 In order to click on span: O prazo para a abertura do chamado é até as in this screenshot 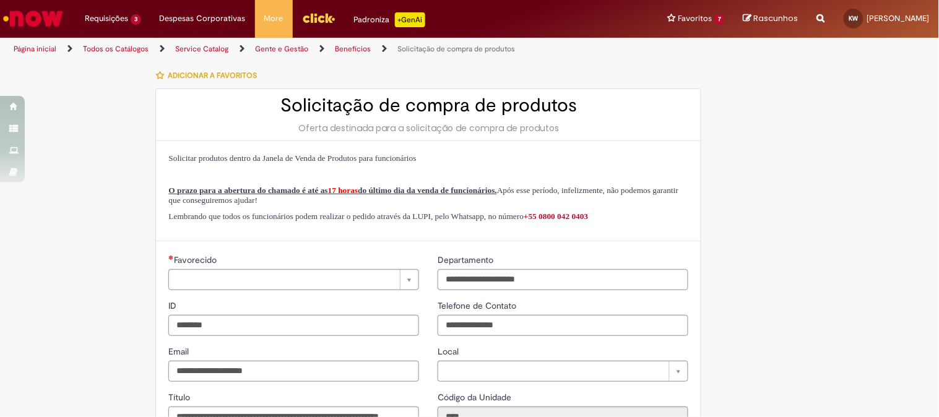, I will do `click(248, 190)`.